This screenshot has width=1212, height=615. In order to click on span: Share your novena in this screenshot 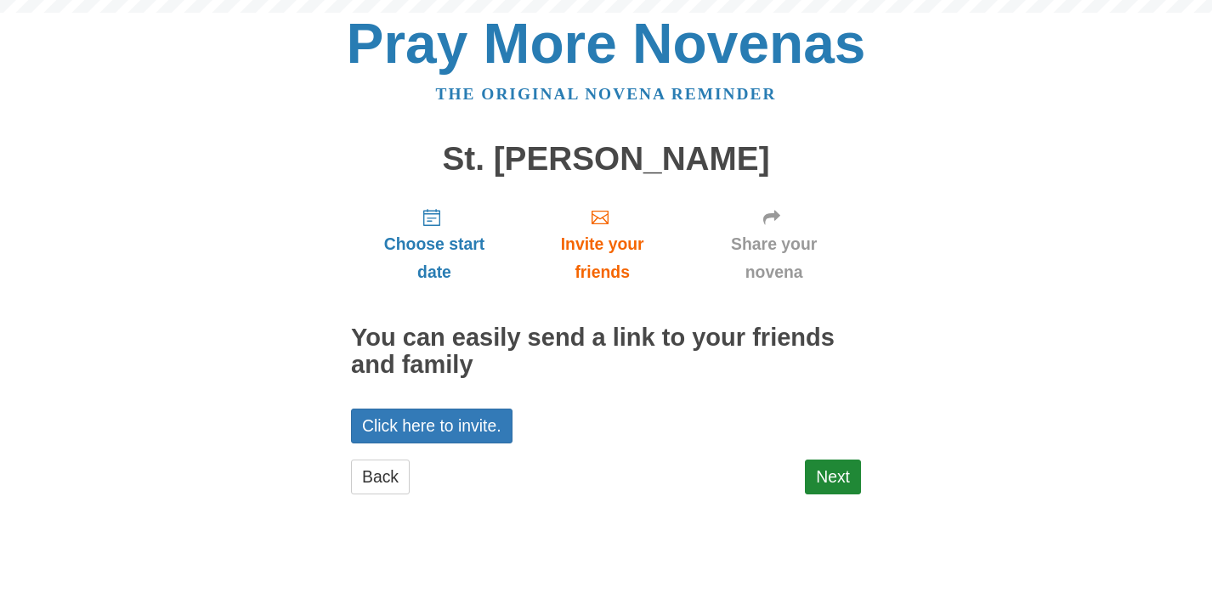, I will do `click(773, 258)`.